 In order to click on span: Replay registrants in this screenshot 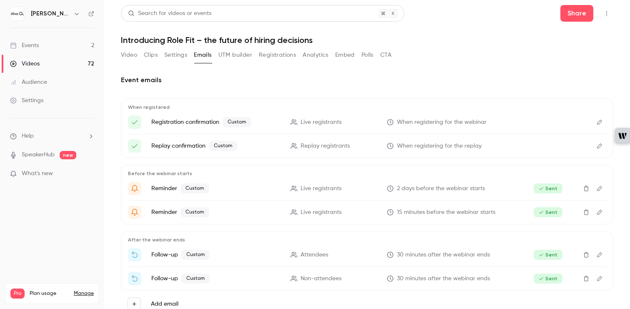, I will do `click(325, 146)`.